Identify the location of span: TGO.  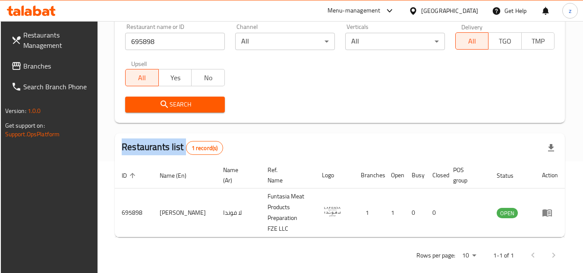
(505, 41).